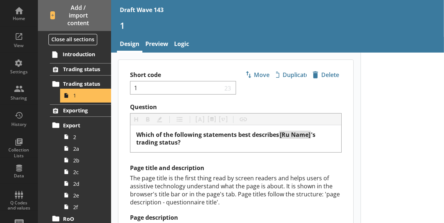  Describe the element at coordinates (19, 124) in the screenshot. I see `div: History` at that location.